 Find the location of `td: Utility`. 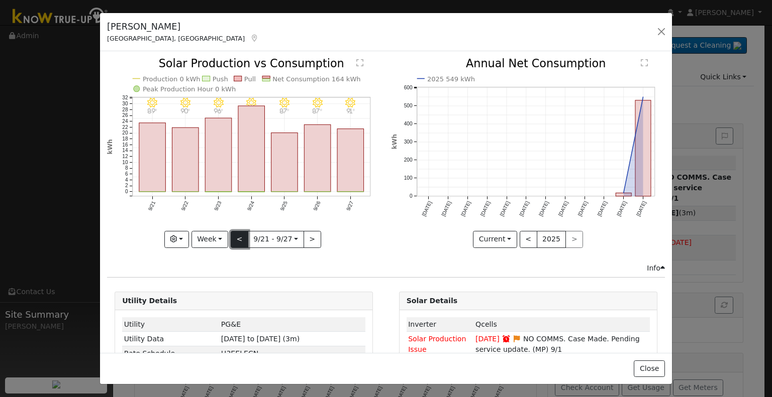

td: Utility is located at coordinates (170, 325).